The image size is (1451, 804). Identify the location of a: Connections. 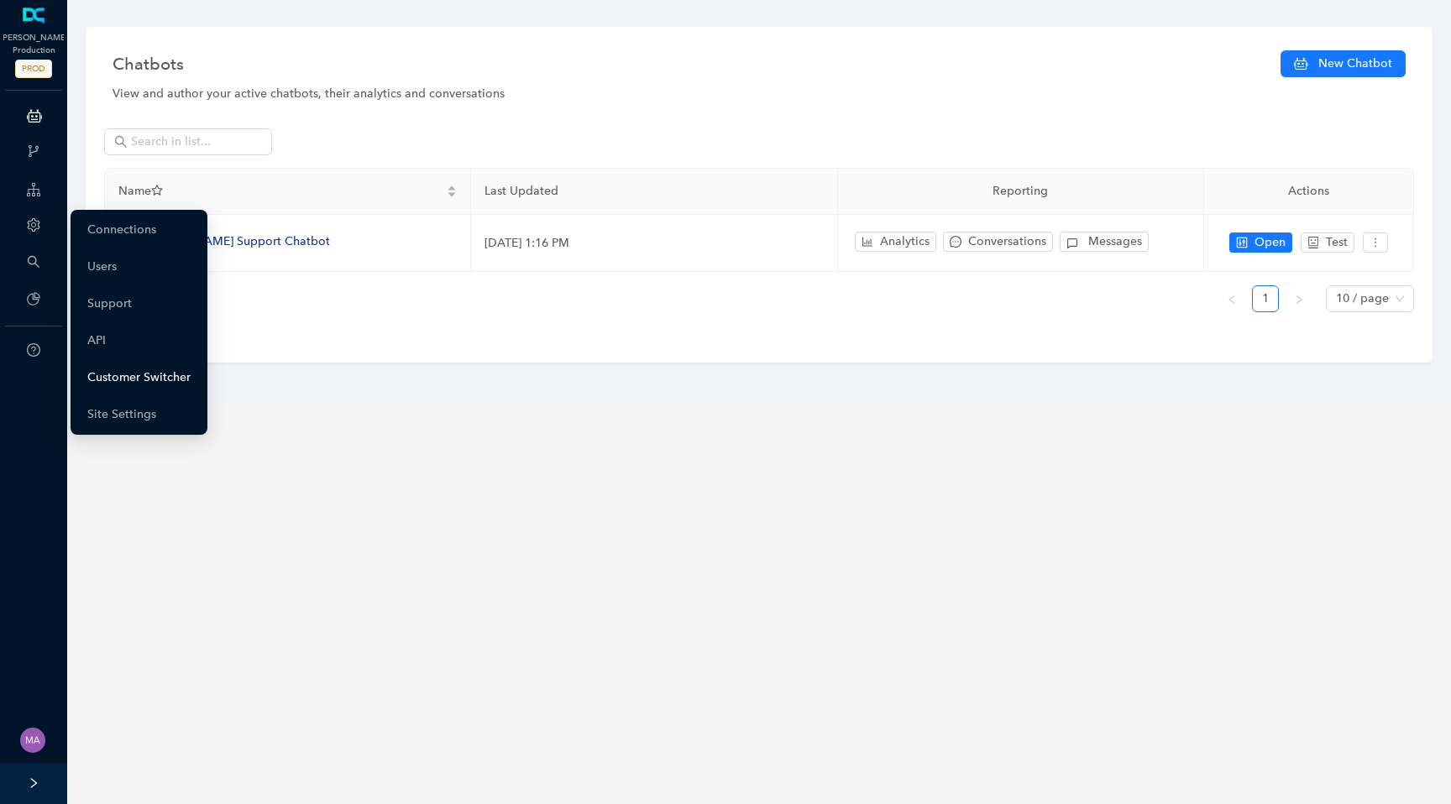
(122, 230).